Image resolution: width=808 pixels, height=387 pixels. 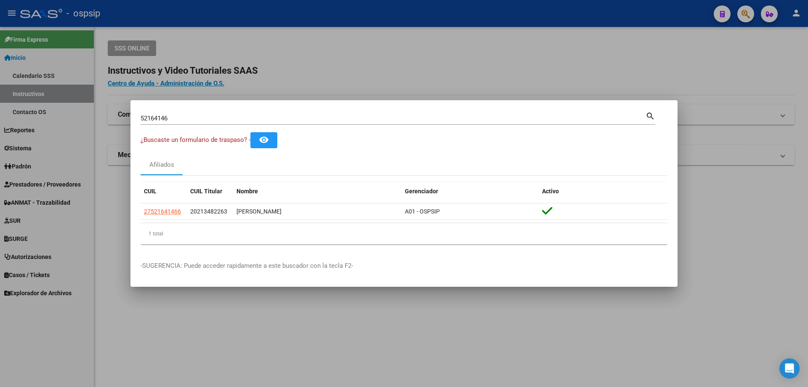 I want to click on datatable-header-cell: CUIL, so click(x=164, y=191).